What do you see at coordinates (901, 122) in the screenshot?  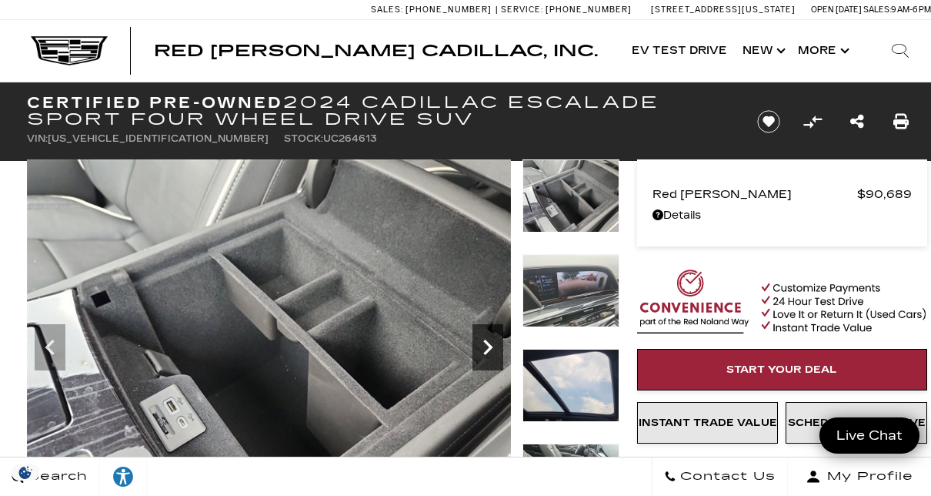 I see `a: Print this Certified Pre-Owned 2024 Cadillac Escalade Sport Four Wheel Drive SUV` at bounding box center [901, 122].